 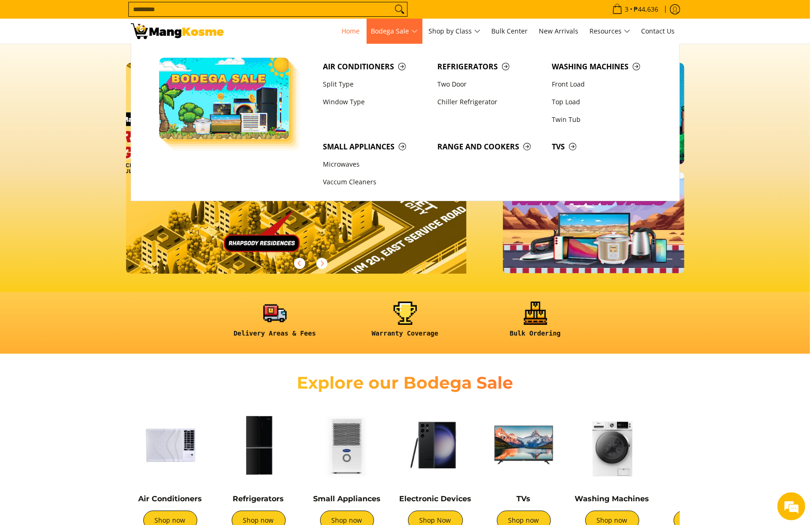 What do you see at coordinates (605, 102) in the screenshot?
I see `a: Top Load` at bounding box center [605, 102].